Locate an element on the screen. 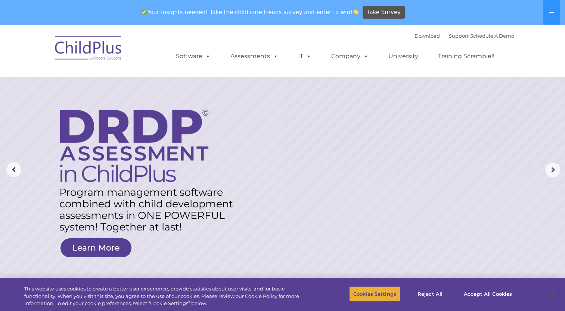  a: IT is located at coordinates (305, 56).